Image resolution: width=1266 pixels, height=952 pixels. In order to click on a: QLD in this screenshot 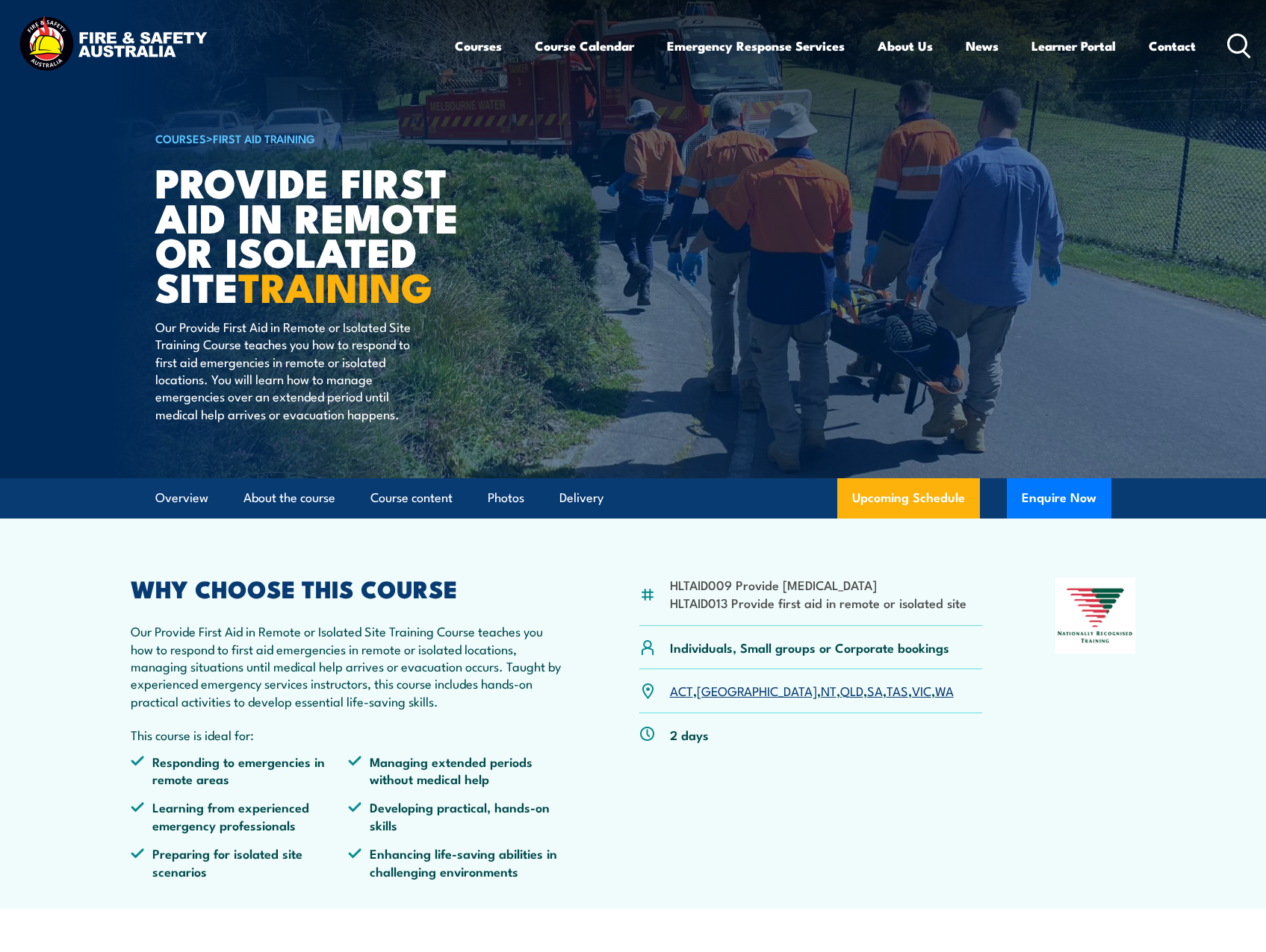, I will do `click(851, 690)`.